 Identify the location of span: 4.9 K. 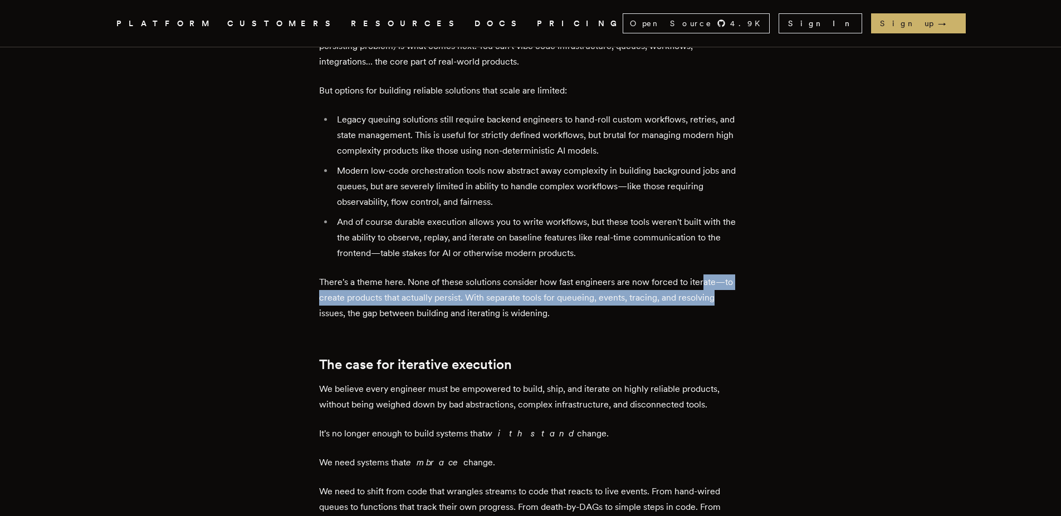
(749, 23).